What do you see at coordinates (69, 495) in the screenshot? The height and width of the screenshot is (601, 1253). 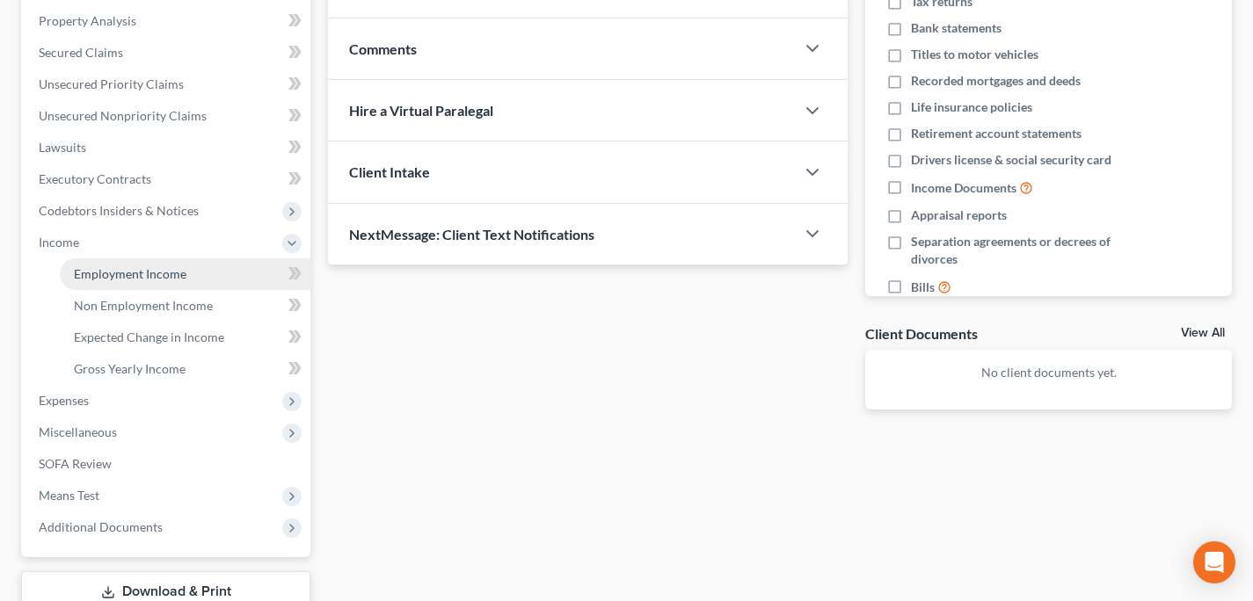 I see `span: Means Test` at bounding box center [69, 495].